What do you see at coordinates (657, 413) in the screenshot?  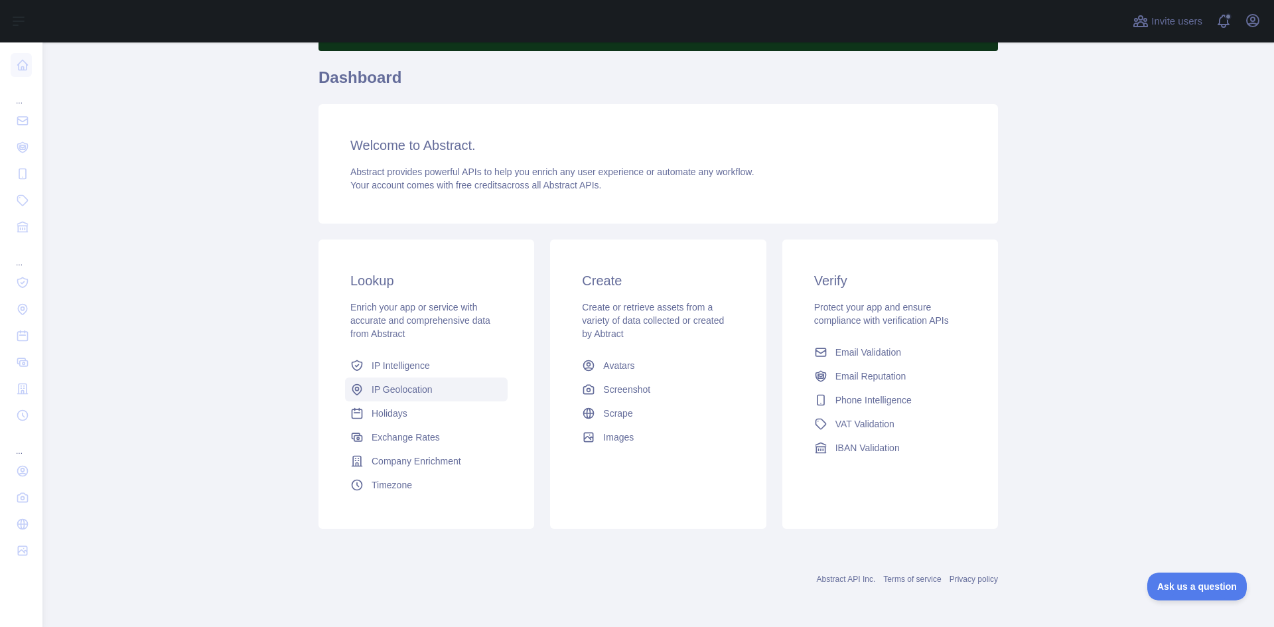 I see `a: Scrape` at bounding box center [657, 413].